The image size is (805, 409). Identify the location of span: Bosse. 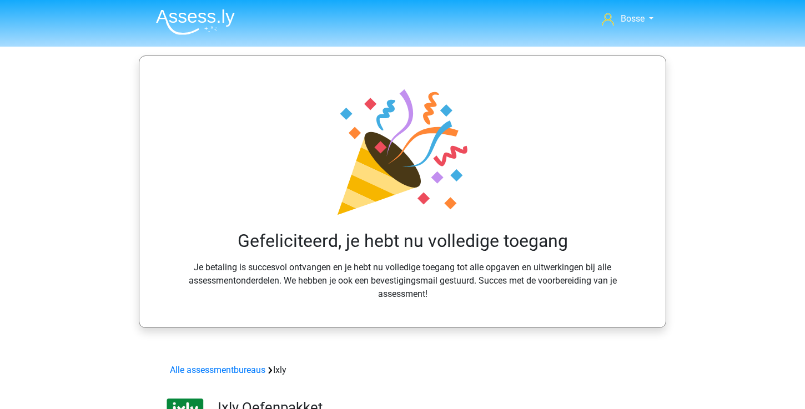
(632, 18).